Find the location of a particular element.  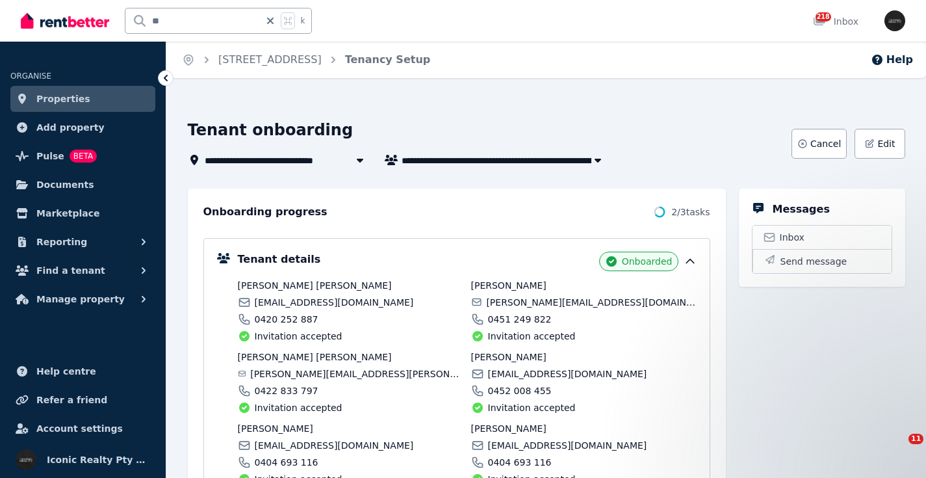

img: RentBetter is located at coordinates (65, 21).